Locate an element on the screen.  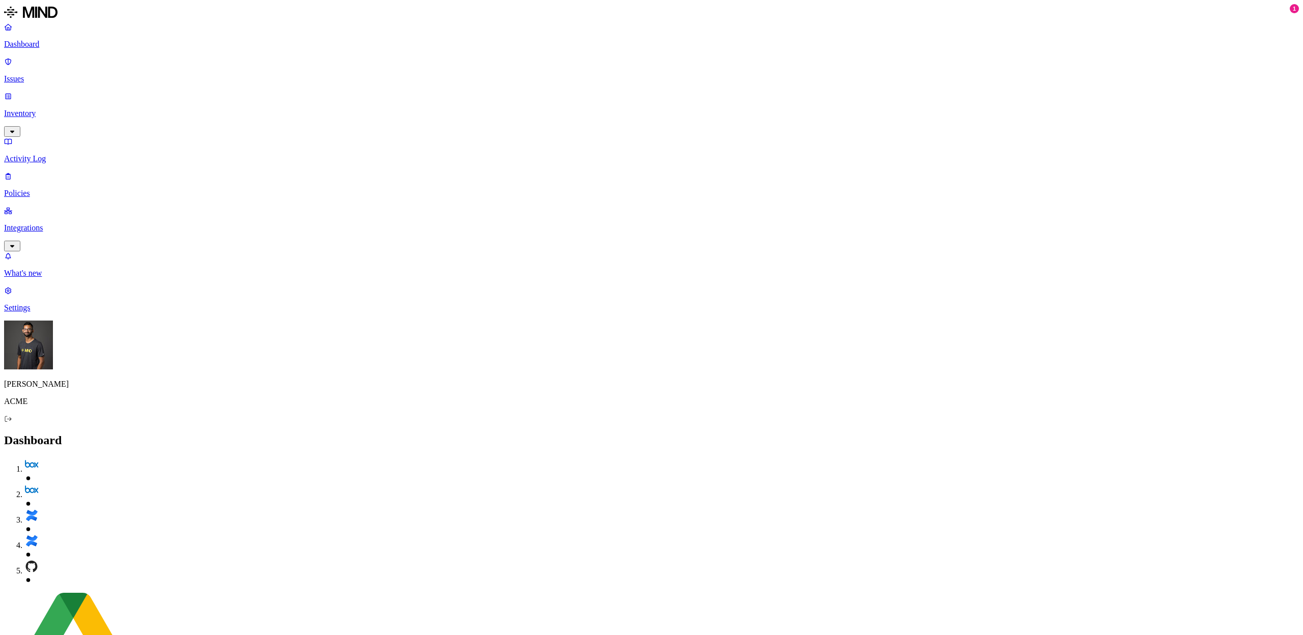
a: MIND is located at coordinates (651, 13).